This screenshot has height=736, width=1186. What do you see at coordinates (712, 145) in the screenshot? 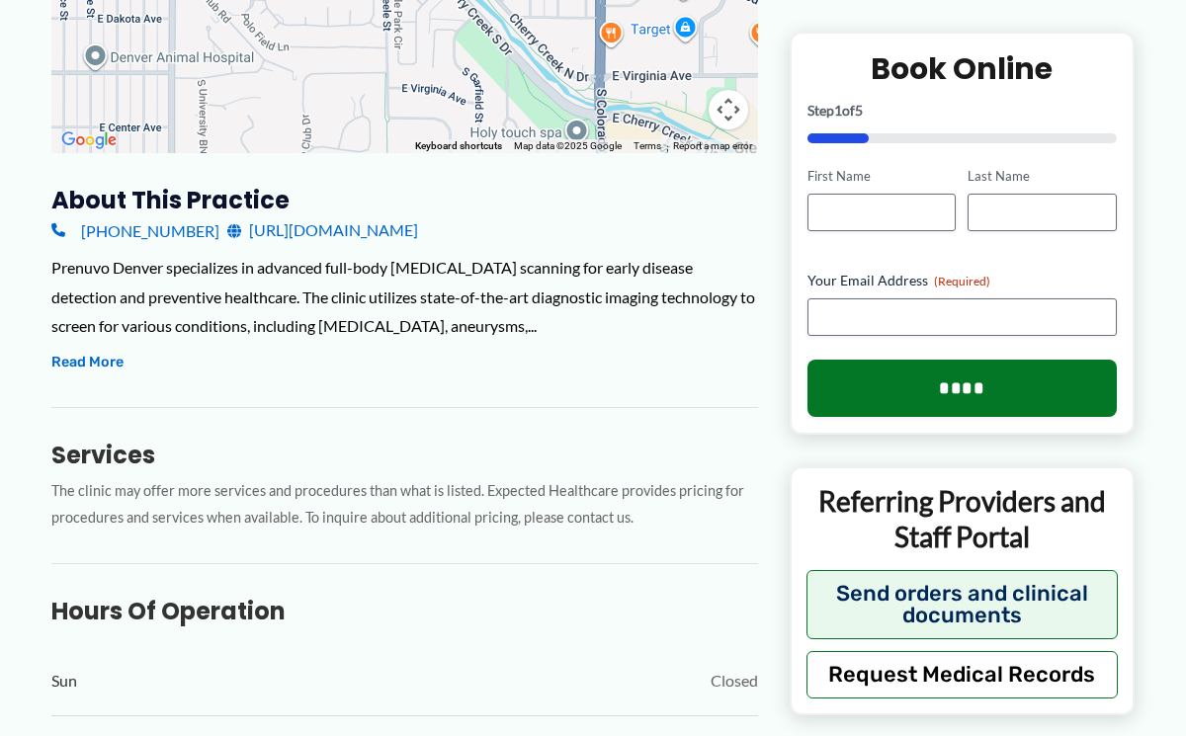
I see `a: Report a map error` at bounding box center [712, 145].